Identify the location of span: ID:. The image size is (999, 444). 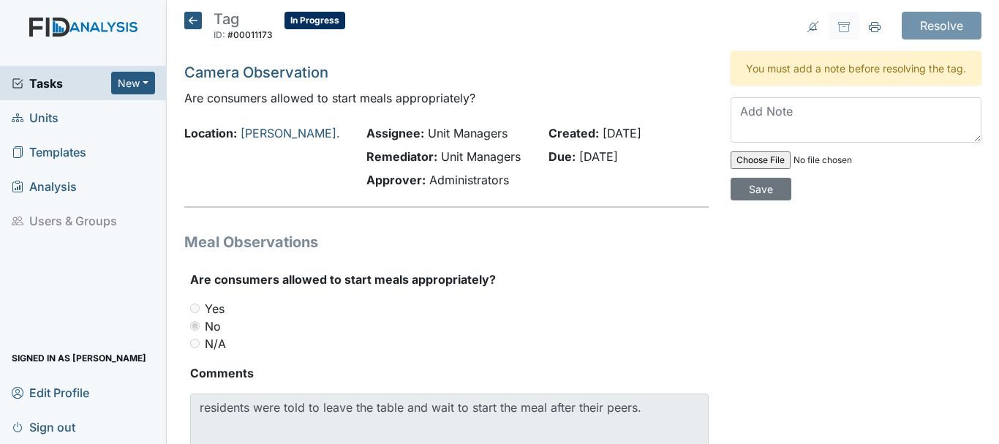
(219, 34).